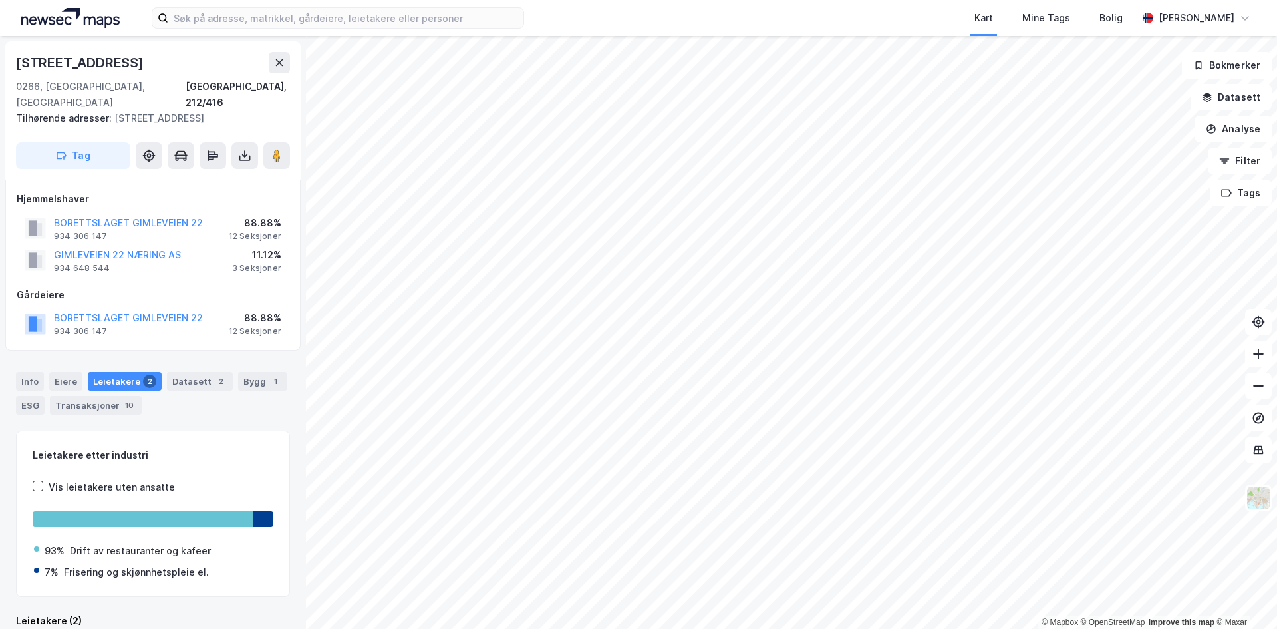 The width and height of the screenshot is (1277, 629). Describe the element at coordinates (82, 268) in the screenshot. I see `div: 934 648 544` at that location.